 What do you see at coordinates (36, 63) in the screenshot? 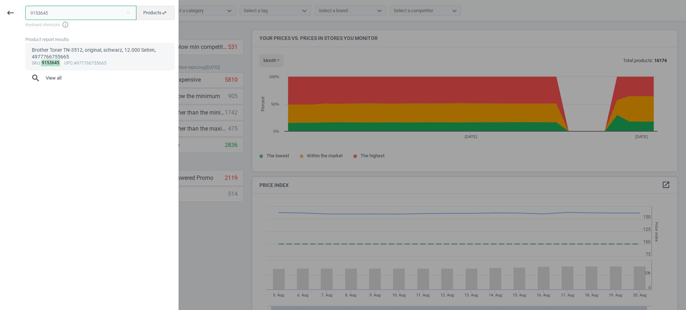
I see `span: sku` at bounding box center [36, 63].